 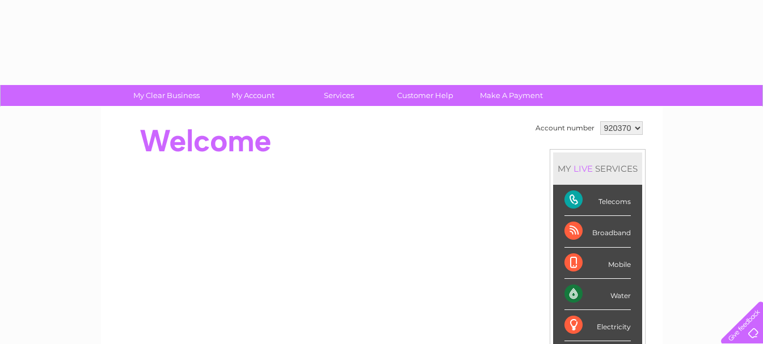 What do you see at coordinates (597, 263) in the screenshot?
I see `div: Mobile` at bounding box center [597, 263].